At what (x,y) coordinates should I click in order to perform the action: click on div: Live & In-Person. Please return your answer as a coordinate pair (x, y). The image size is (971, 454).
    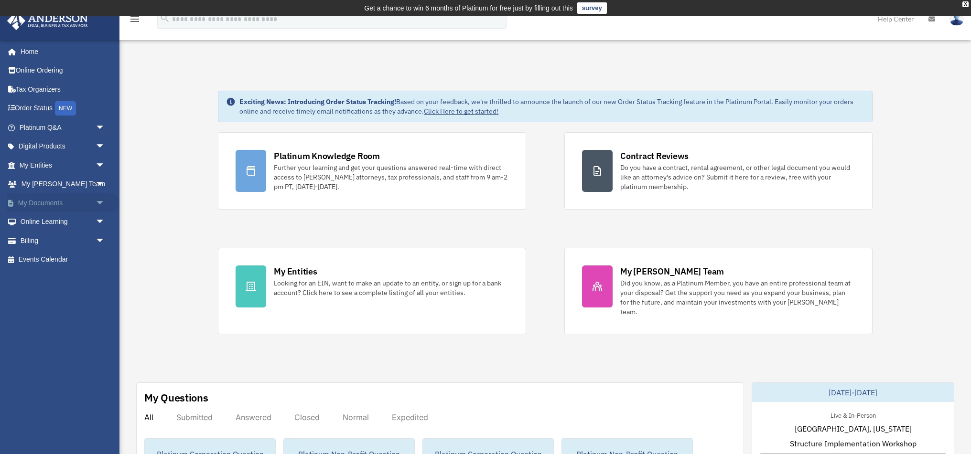
    Looking at the image, I should click on (853, 415).